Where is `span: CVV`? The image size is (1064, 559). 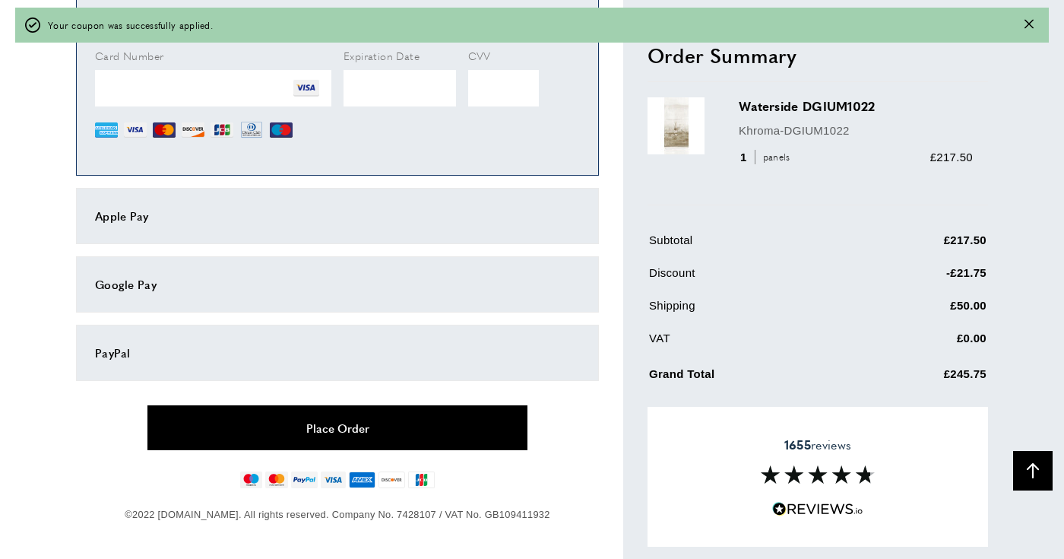 span: CVV is located at coordinates (480, 55).